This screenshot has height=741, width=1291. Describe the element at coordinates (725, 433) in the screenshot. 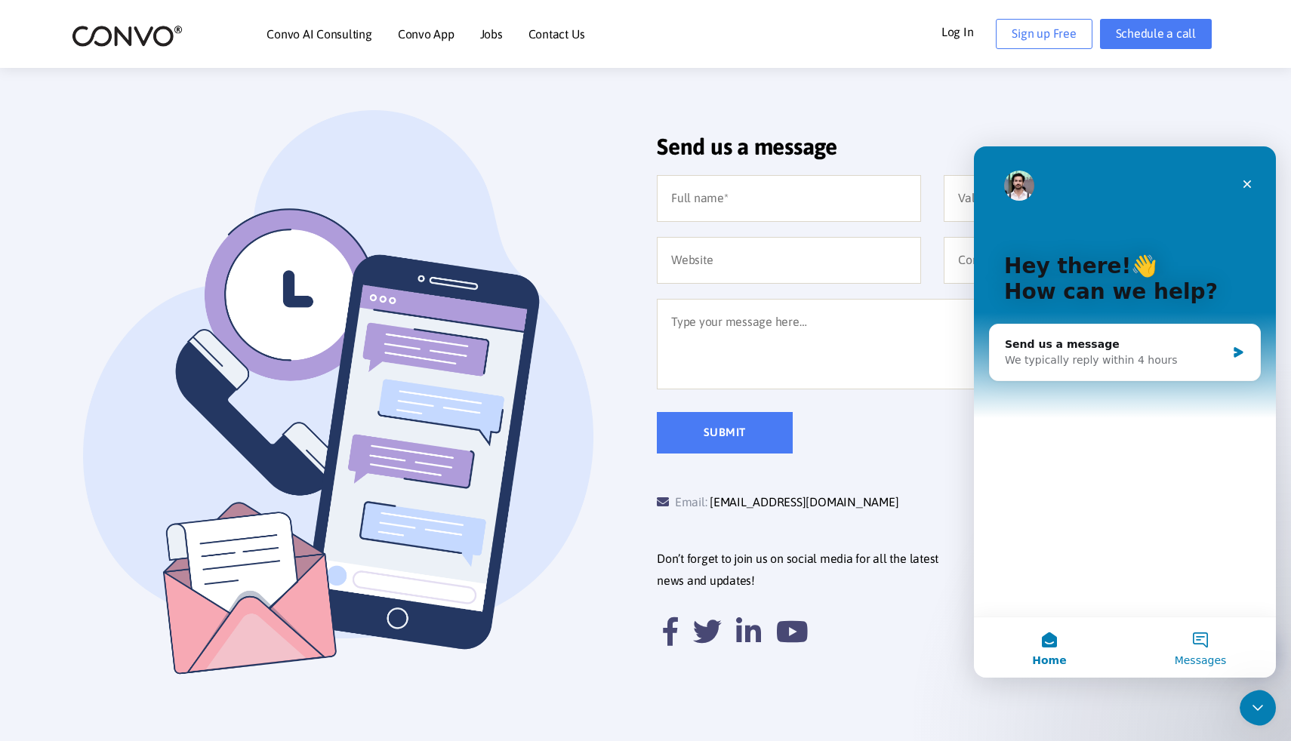

I see `input: Submit` at that location.